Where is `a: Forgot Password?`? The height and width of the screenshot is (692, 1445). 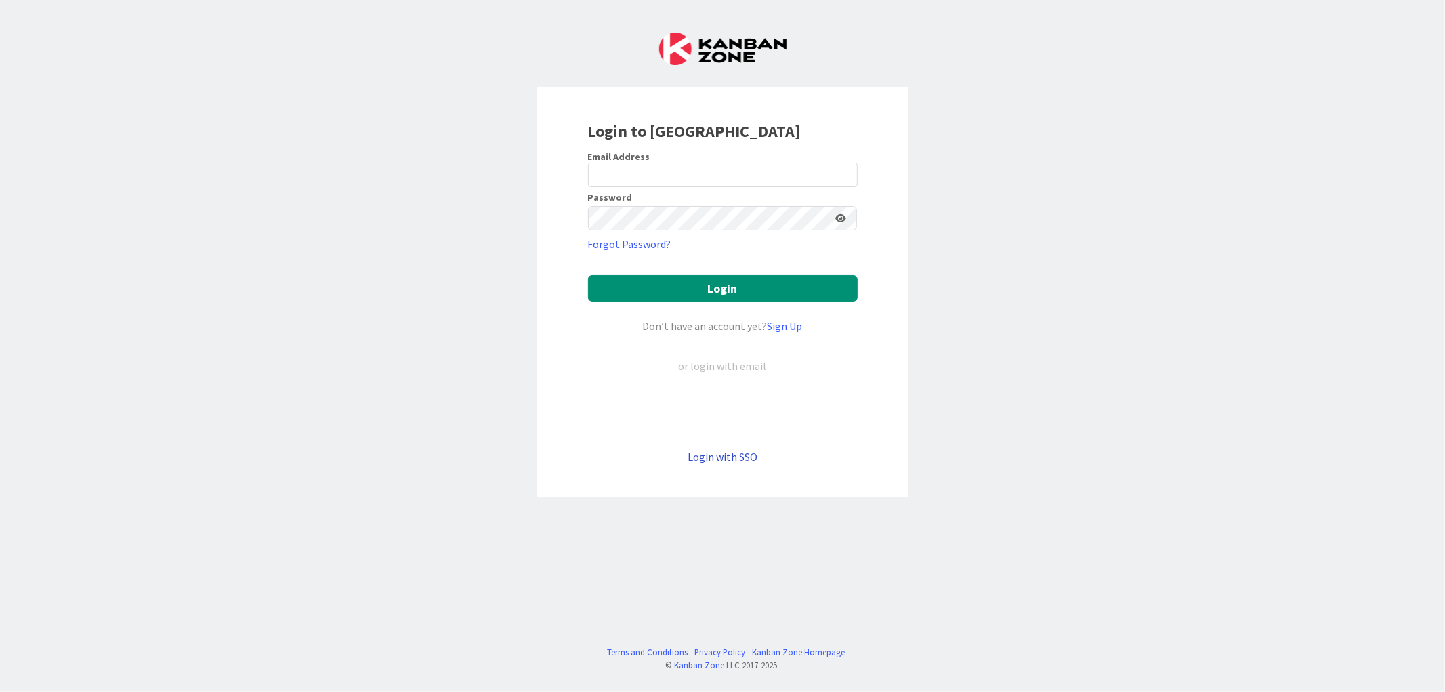 a: Forgot Password? is located at coordinates (629, 244).